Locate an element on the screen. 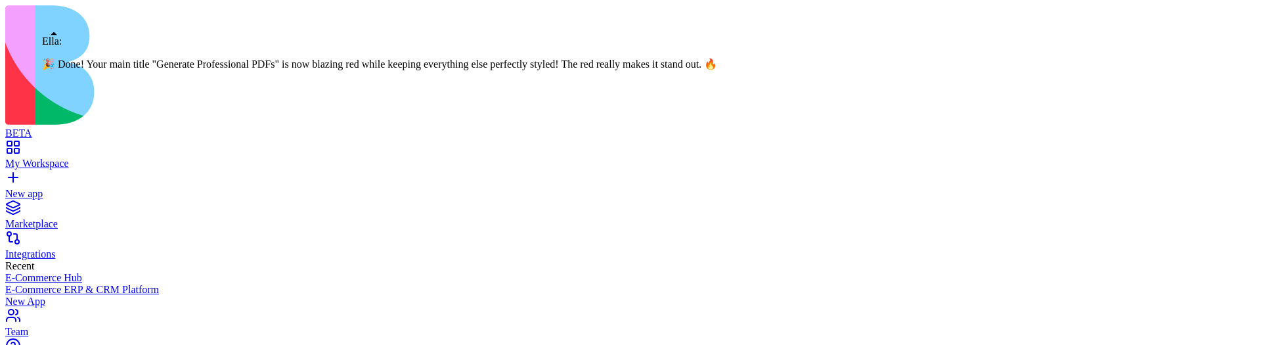  a: Team is located at coordinates (631, 326).